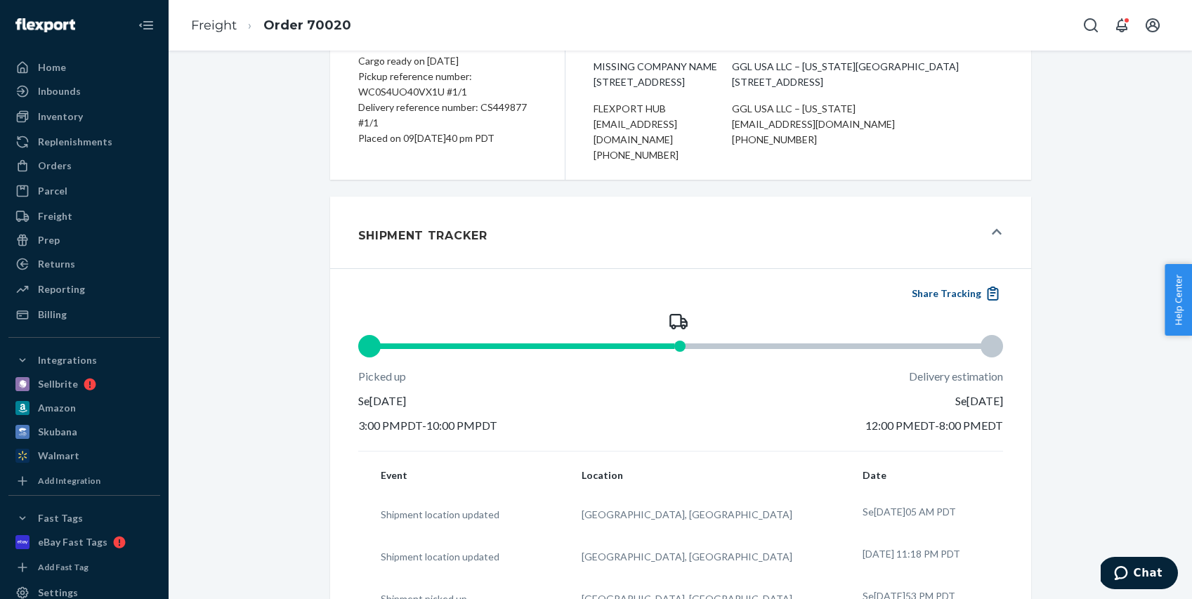 This screenshot has width=1192, height=599. I want to click on div: Inventory, so click(60, 117).